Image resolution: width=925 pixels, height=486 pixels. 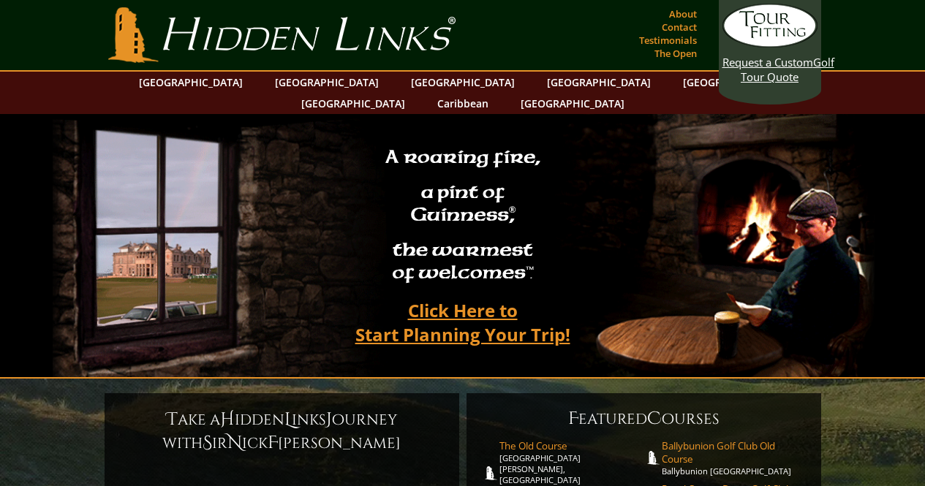 I want to click on span: Ballybunion Golf Club Old Course, so click(x=734, y=453).